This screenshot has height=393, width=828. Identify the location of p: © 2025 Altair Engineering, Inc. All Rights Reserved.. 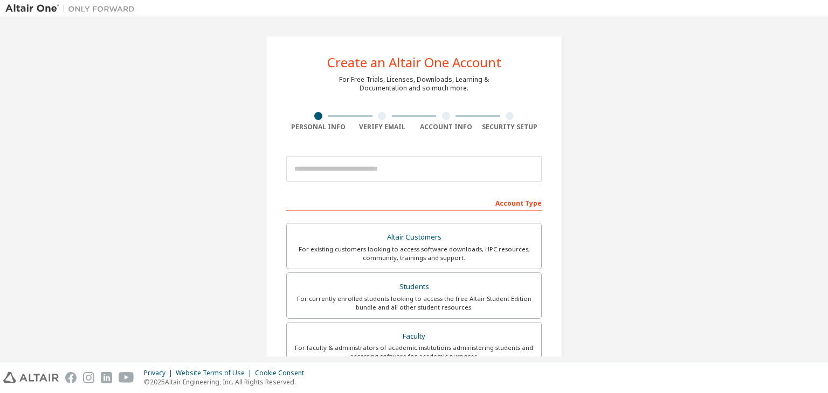
(227, 382).